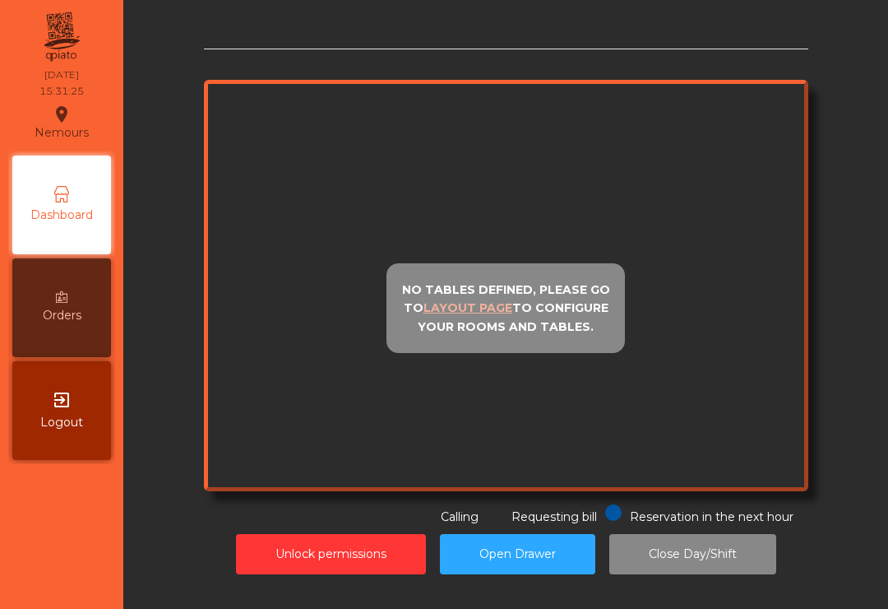  Describe the element at coordinates (554, 517) in the screenshot. I see `span: Requesting bill` at that location.